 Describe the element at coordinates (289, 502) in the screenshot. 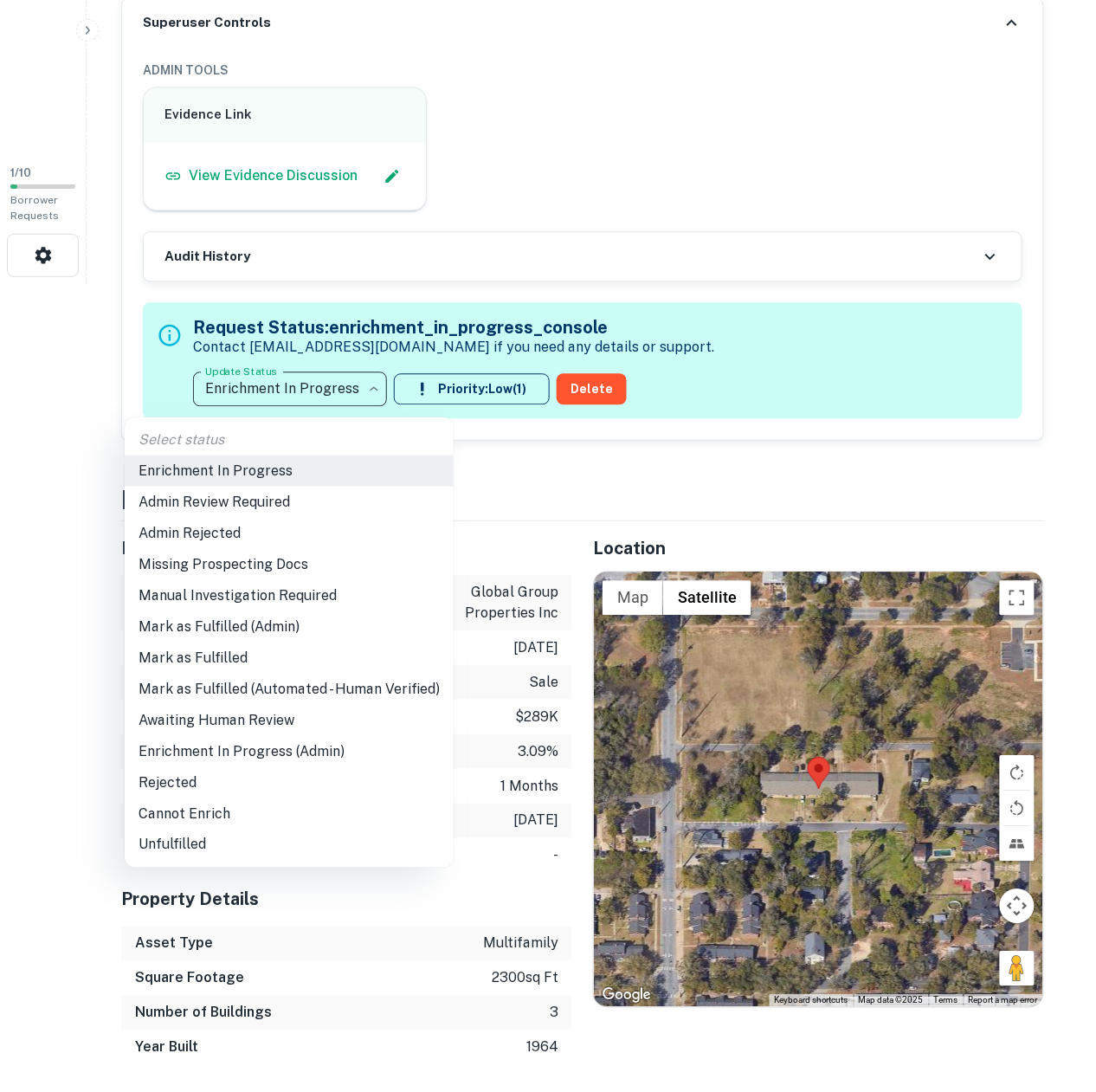

I see `li: Admin Review Required` at that location.